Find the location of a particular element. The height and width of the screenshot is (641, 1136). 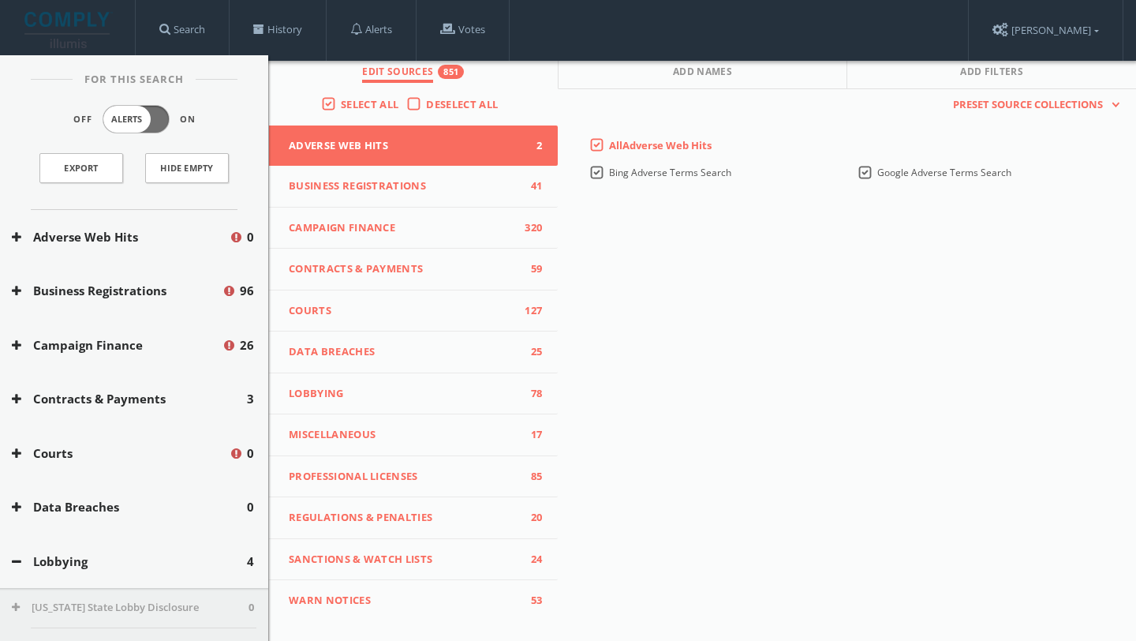

span: All Adverse Web Hits is located at coordinates (660, 145).